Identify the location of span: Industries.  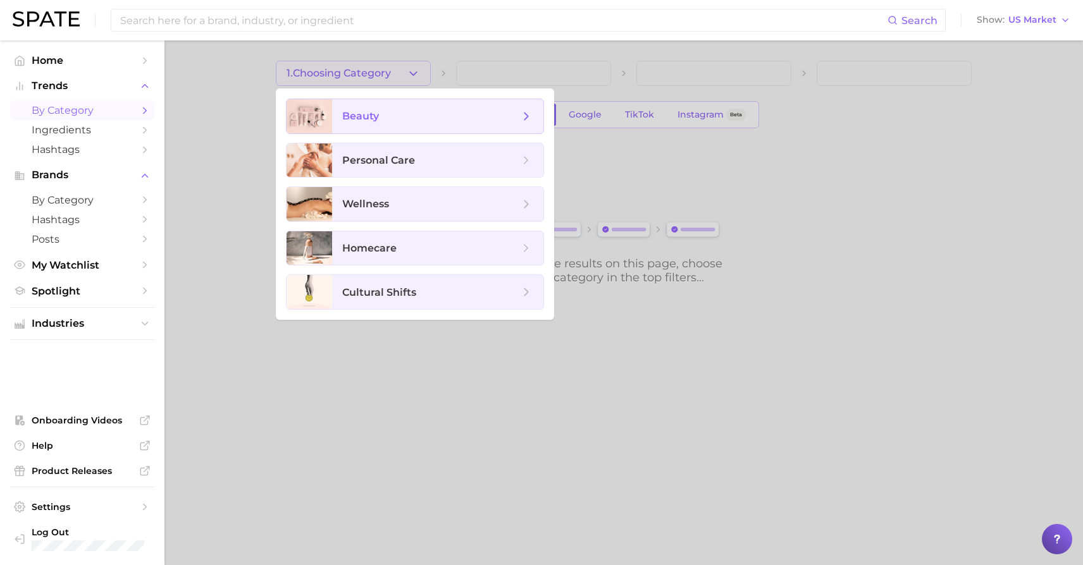
(82, 324).